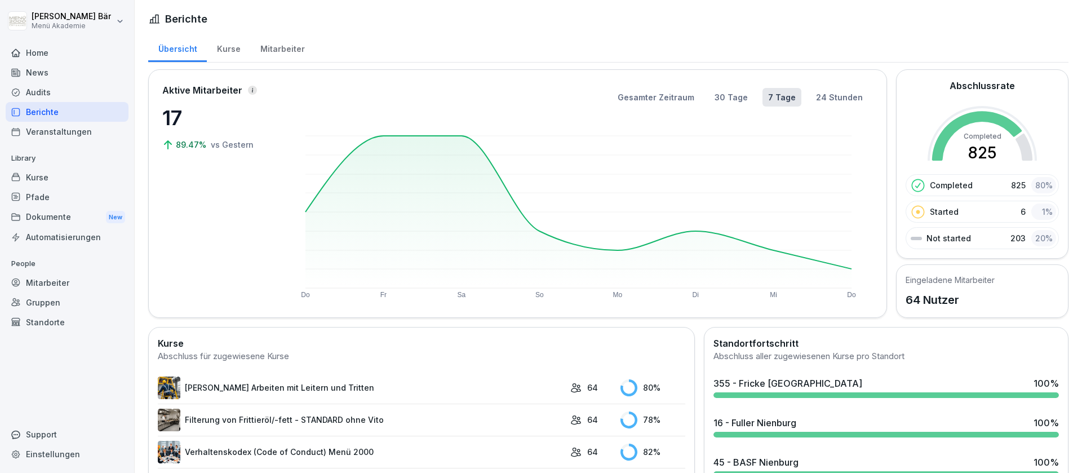 The width and height of the screenshot is (1082, 473). Describe the element at coordinates (192, 144) in the screenshot. I see `p: 89.47%` at that location.